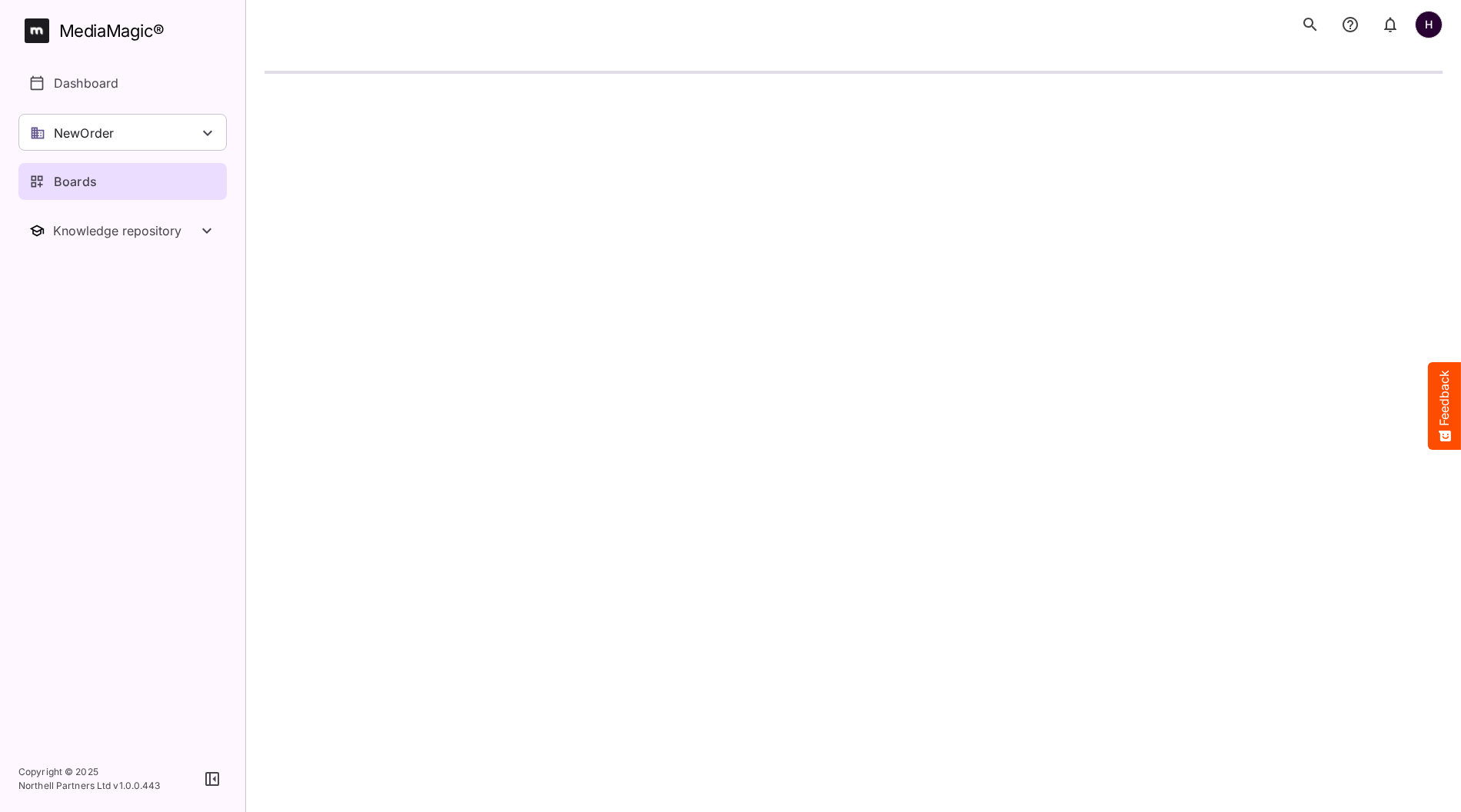 This screenshot has height=812, width=1461. What do you see at coordinates (86, 83) in the screenshot?
I see `p: Dashboard` at bounding box center [86, 83].